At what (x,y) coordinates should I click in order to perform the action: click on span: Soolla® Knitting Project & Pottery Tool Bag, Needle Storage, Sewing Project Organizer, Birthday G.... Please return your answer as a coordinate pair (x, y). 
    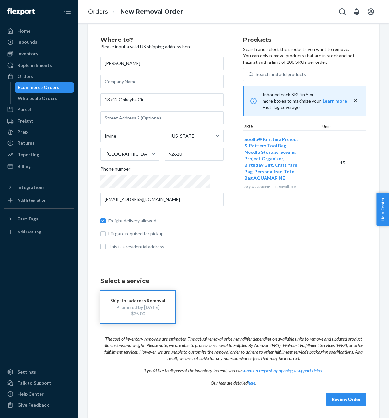
    Looking at the image, I should click on (271, 158).